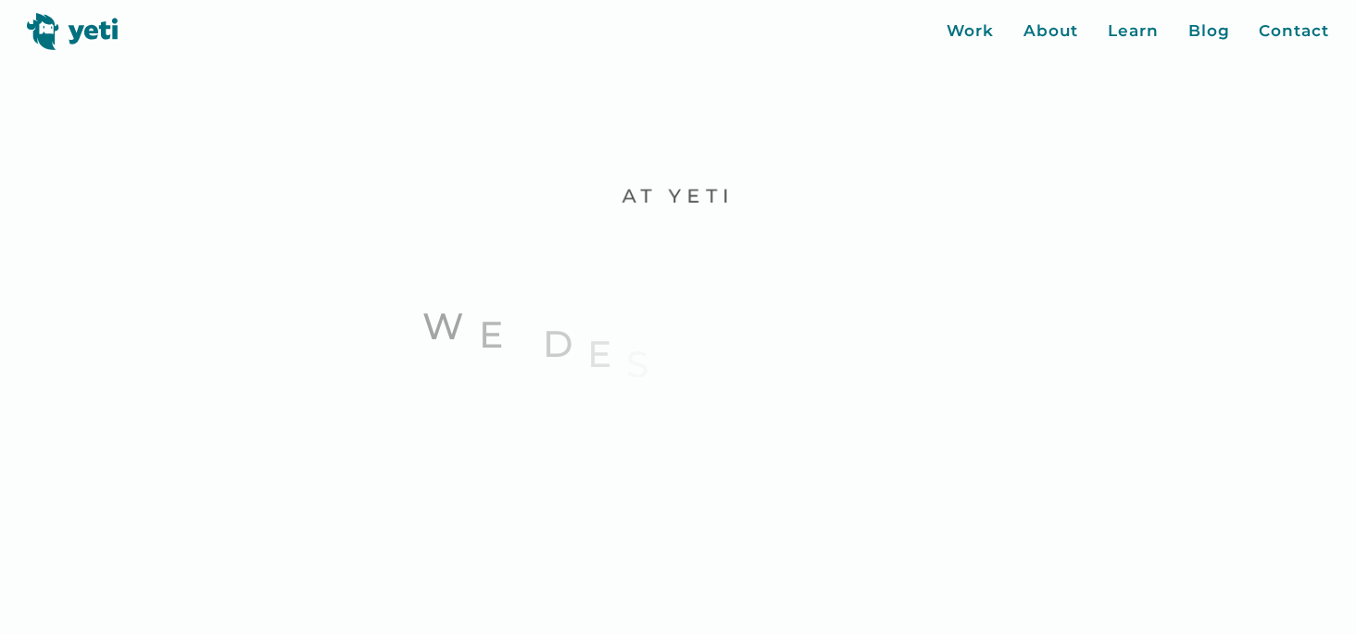 Image resolution: width=1356 pixels, height=634 pixels. Describe the element at coordinates (1293, 32) in the screenshot. I see `div: Contact` at that location.